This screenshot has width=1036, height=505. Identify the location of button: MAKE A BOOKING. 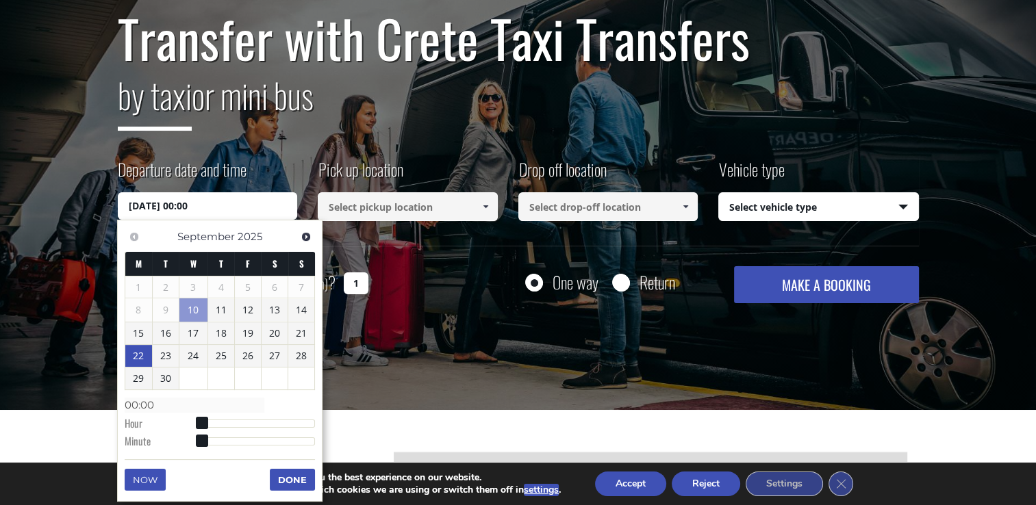
(826, 285).